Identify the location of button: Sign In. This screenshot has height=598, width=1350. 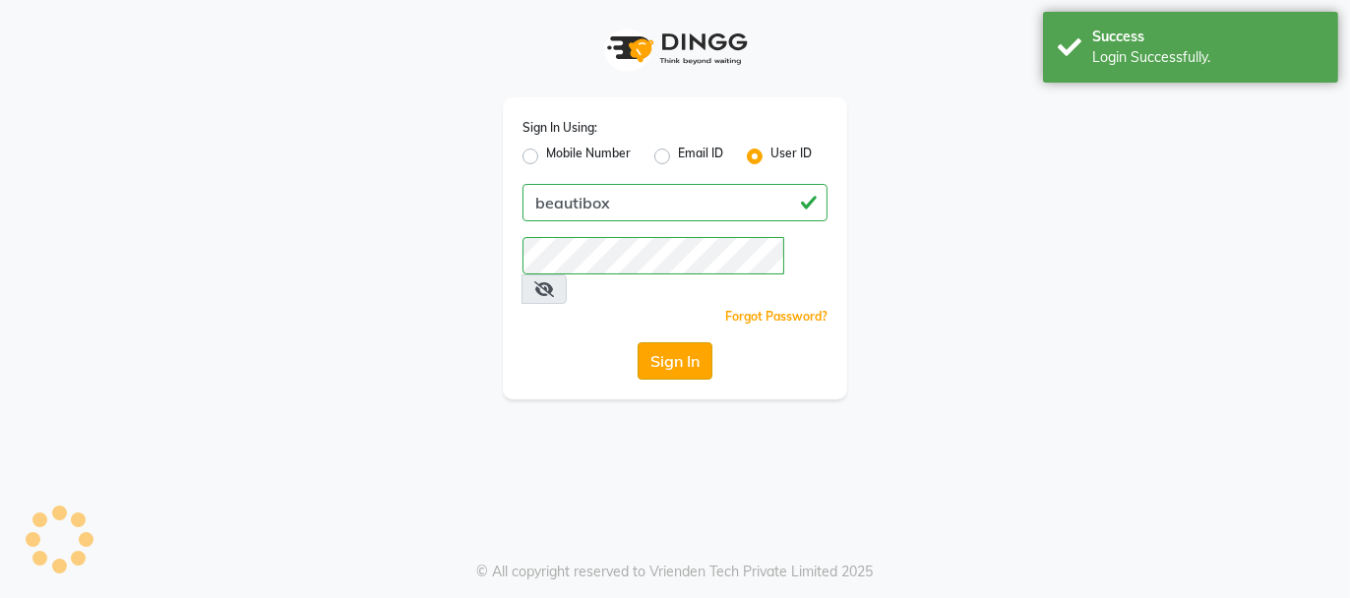
(675, 361).